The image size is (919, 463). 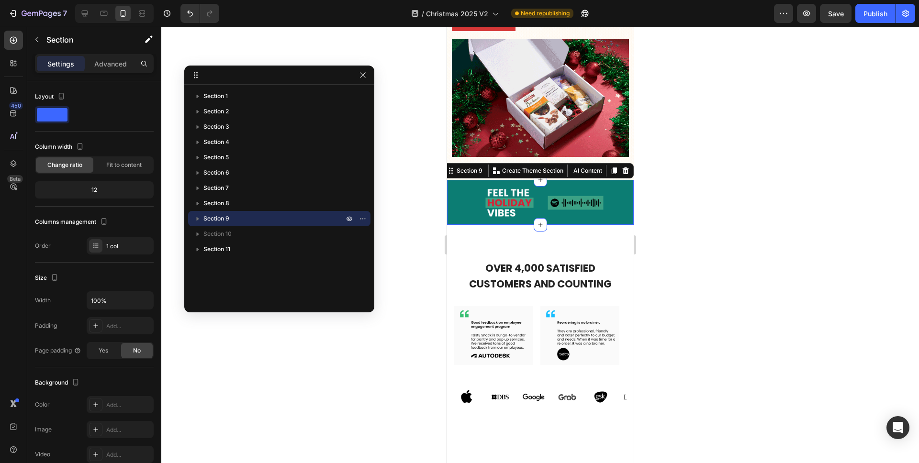 I want to click on div: Undo/Redo, so click(x=200, y=13).